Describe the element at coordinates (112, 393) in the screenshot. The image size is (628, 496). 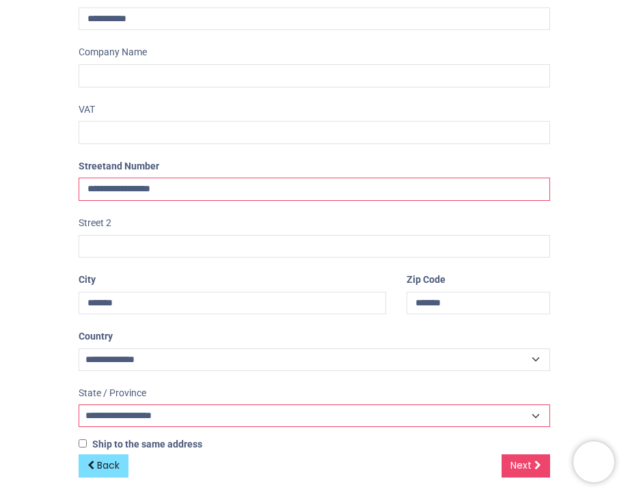
I see `label: State / Province` at that location.